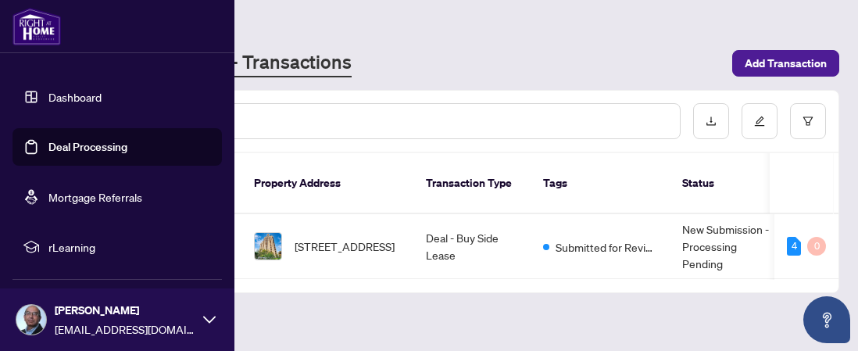 This screenshot has height=351, width=858. What do you see at coordinates (327, 184) in the screenshot?
I see `th: Property Address` at bounding box center [327, 184].